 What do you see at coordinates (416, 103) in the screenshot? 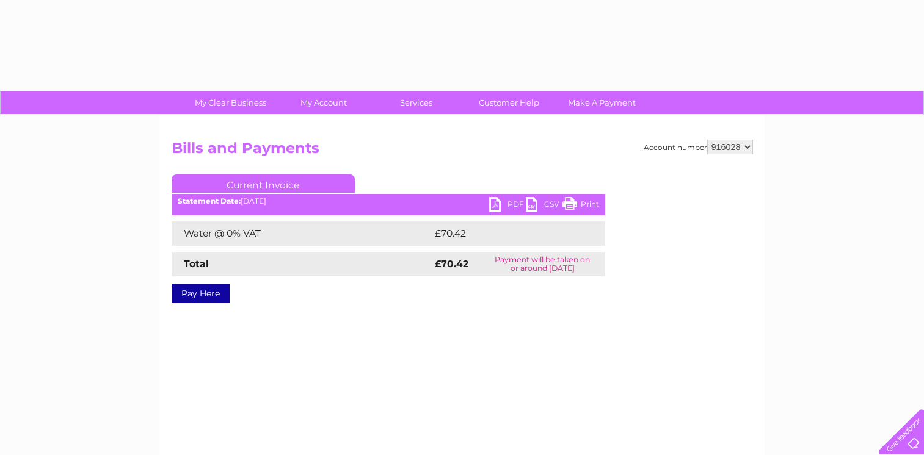
I see `a: Services` at bounding box center [416, 103].